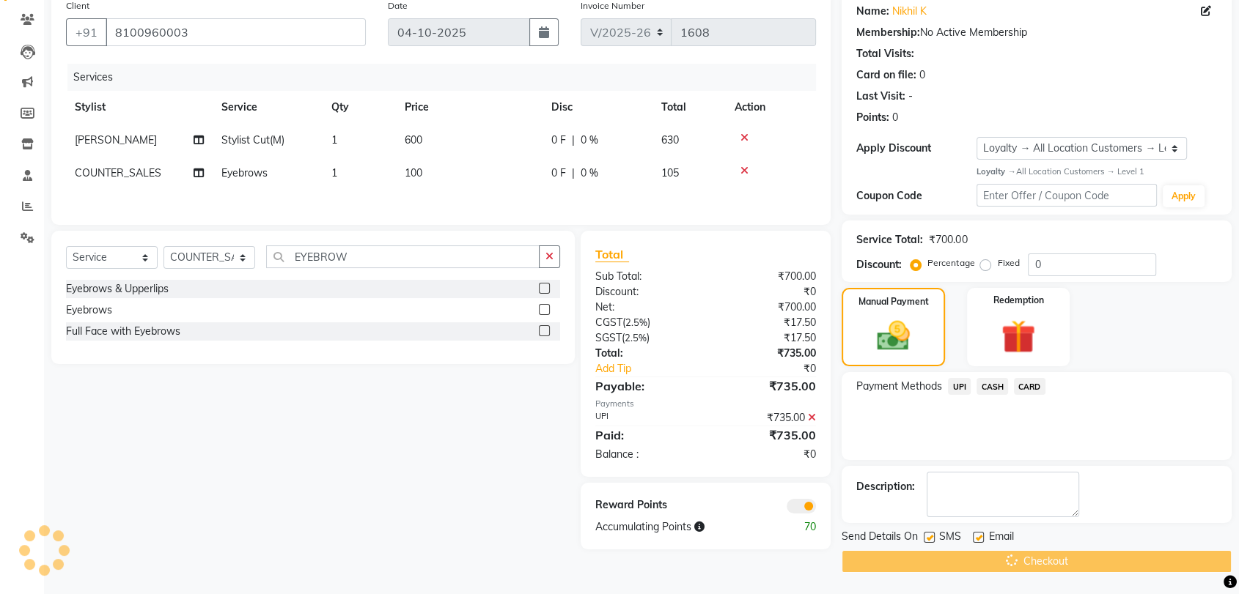  Describe the element at coordinates (244, 173) in the screenshot. I see `span: Eyebrows` at that location.